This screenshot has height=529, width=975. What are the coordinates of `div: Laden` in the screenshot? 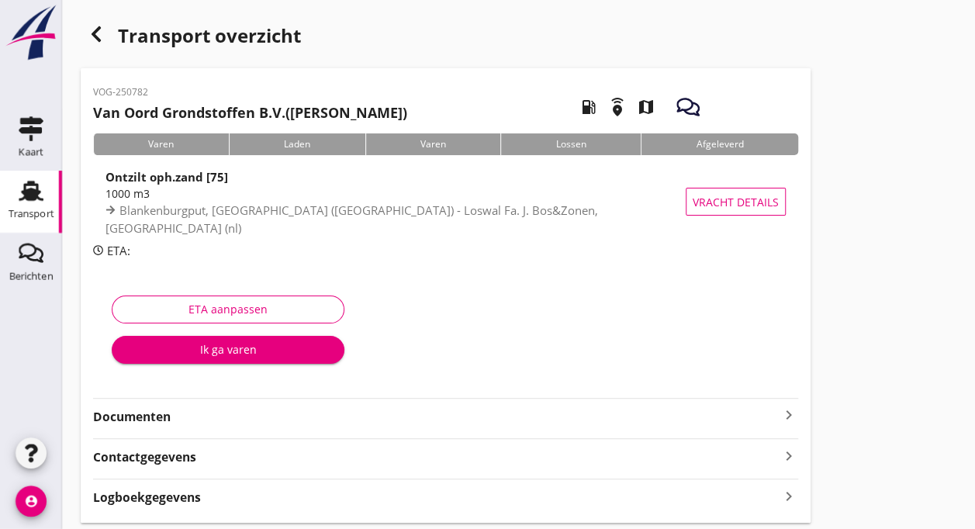 It's located at (297, 144).